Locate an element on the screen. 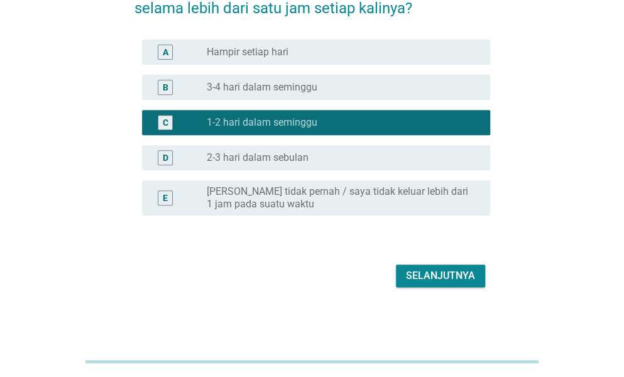  label: 1-2 hari dalam seminggu is located at coordinates (262, 123).